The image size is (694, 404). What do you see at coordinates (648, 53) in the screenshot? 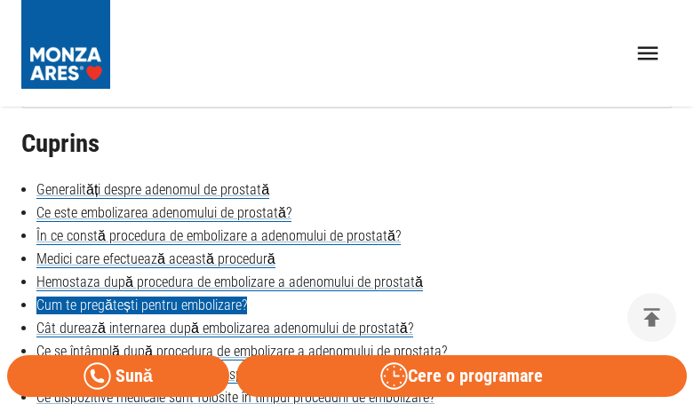
I see `button: open drawer` at bounding box center [648, 53].